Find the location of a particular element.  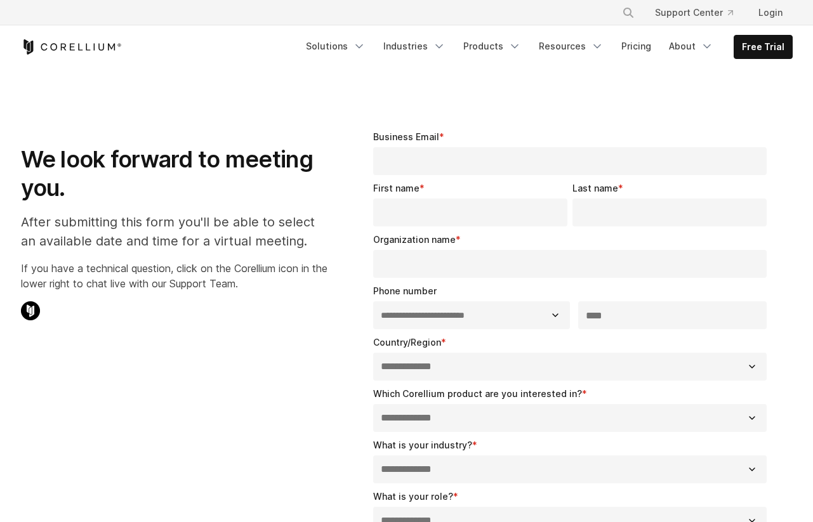

p: After submitting this form you'll be able to select an available date and time for a virtual meet... is located at coordinates (174, 232).